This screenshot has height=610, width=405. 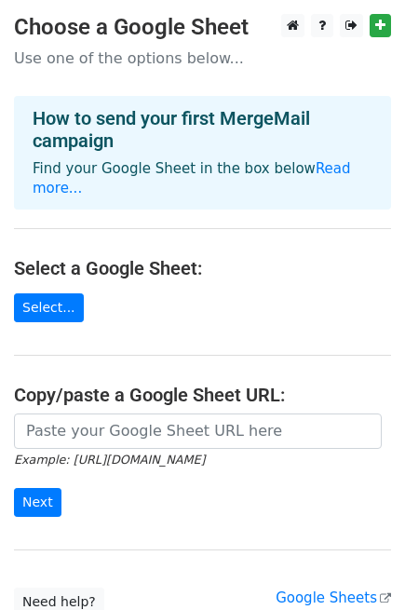 I want to click on p: Use one of the options below..., so click(x=202, y=58).